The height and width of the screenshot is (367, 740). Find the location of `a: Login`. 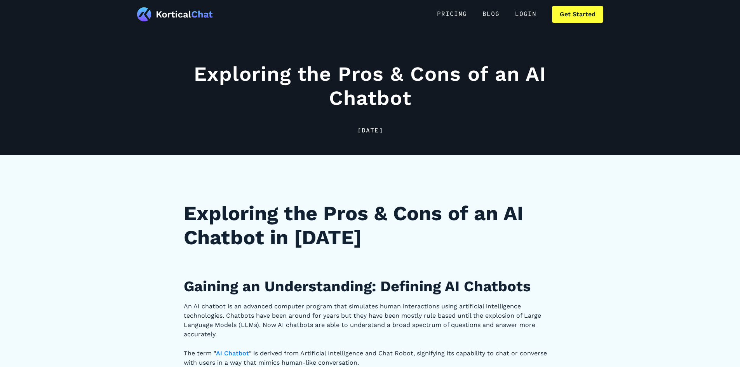

a: Login is located at coordinates (526, 14).